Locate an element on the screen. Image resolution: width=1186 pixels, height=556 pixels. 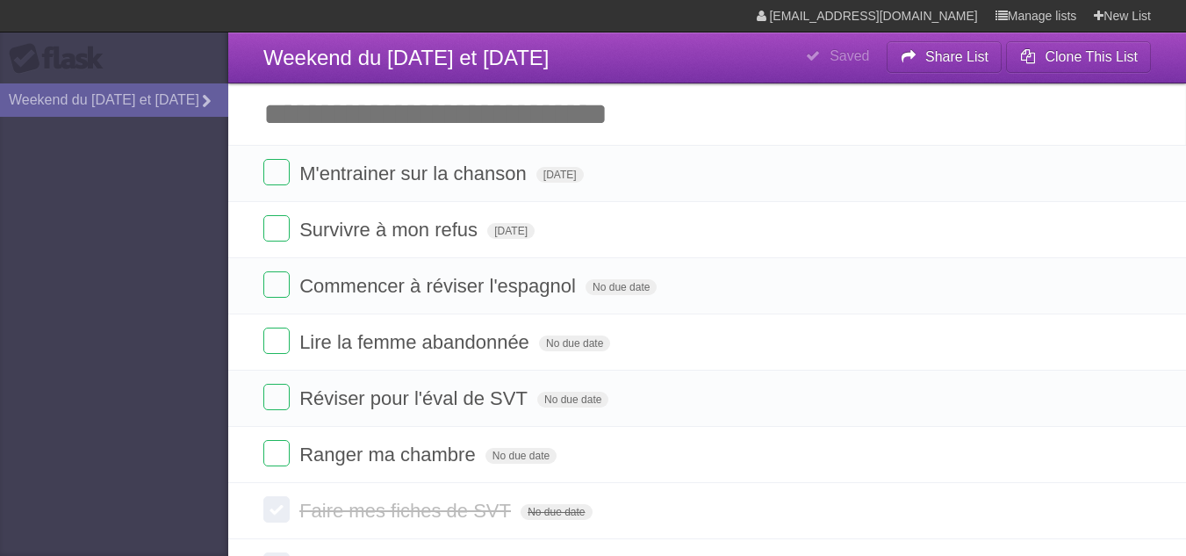
b: Clone This List is located at coordinates (1091, 56).